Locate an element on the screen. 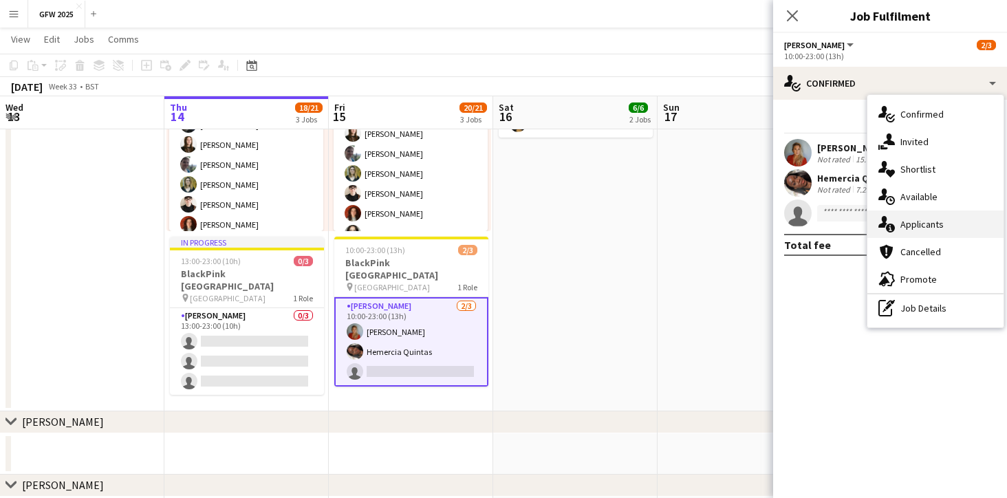 Image resolution: width=1007 pixels, height=498 pixels. a: Comms is located at coordinates (123, 39).